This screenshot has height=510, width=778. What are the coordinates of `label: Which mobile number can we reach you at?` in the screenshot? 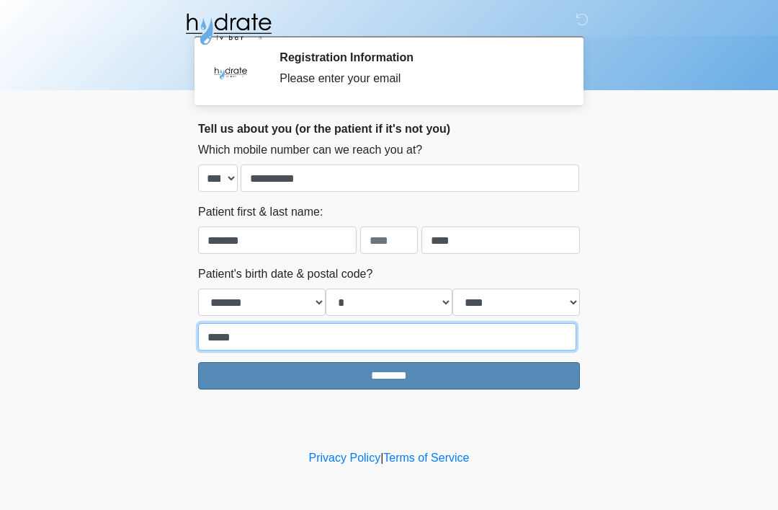 It's located at (310, 150).